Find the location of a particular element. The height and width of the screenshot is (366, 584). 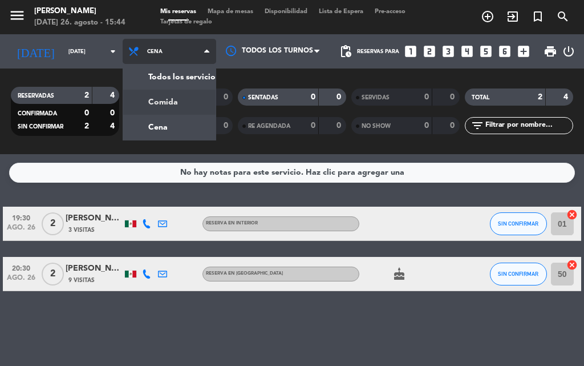

span: RESERVA EN INTERIOR is located at coordinates (232, 223).